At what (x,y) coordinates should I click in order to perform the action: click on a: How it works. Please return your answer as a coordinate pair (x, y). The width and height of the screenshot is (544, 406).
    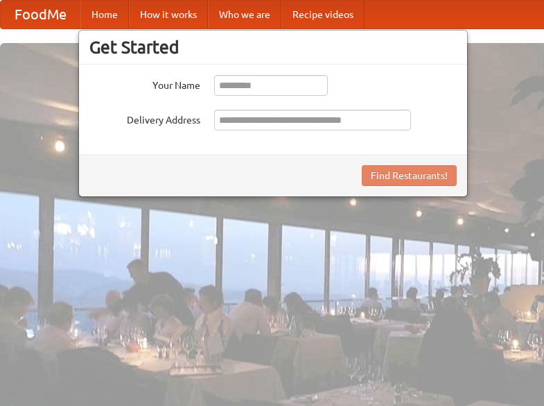
    Looking at the image, I should click on (169, 15).